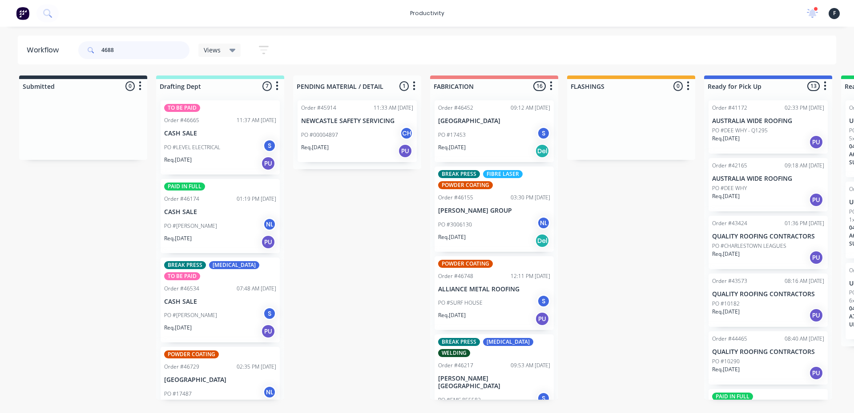 The height and width of the screenshot is (413, 854). Describe the element at coordinates (182, 277) in the screenshot. I see `div: TO BE PAID` at that location.